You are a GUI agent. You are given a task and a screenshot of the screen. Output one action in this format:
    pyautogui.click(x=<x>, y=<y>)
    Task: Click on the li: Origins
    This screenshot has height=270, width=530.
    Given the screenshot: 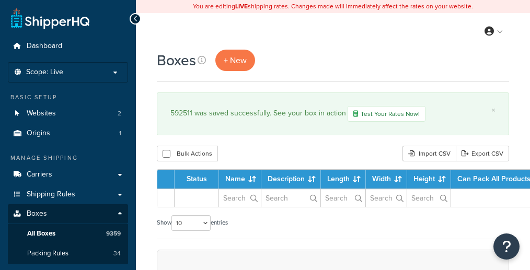 What is the action you would take?
    pyautogui.click(x=68, y=133)
    